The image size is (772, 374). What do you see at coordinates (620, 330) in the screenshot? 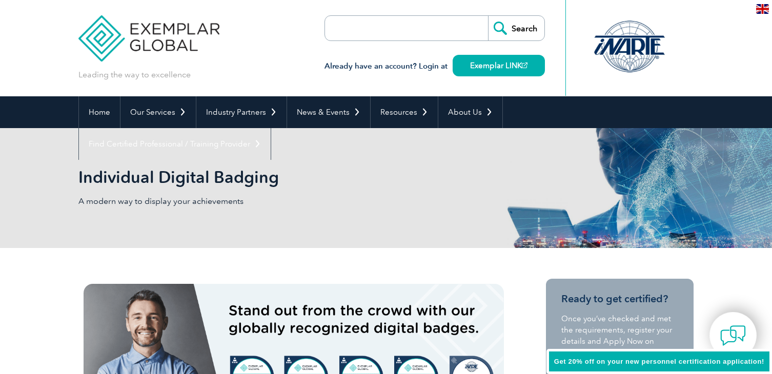
I see `p: Once you’ve checked and met the requirements, register your details and Apply Now on` at bounding box center [620, 330].